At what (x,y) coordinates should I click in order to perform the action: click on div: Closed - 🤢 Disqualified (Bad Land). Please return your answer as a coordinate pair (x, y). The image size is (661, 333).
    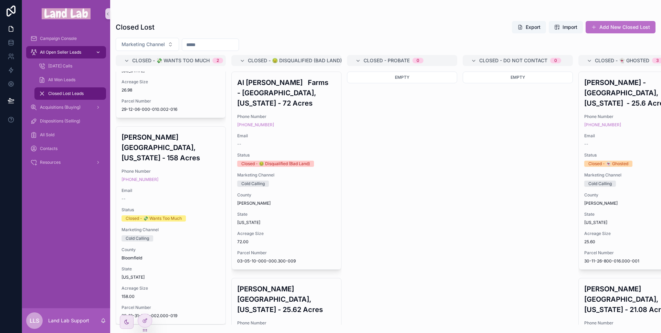
    Looking at the image, I should click on (275, 164).